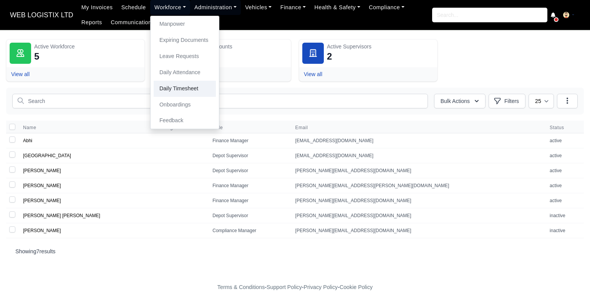 The width and height of the screenshot is (590, 304). Describe the element at coordinates (38, 251) in the screenshot. I see `span: 7` at that location.